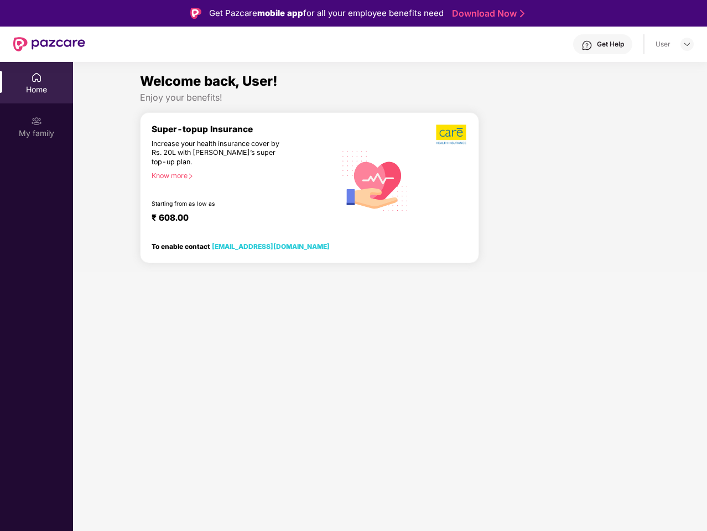 This screenshot has height=531, width=707. What do you see at coordinates (390, 97) in the screenshot?
I see `div: Enjoy your benefits!` at bounding box center [390, 97].